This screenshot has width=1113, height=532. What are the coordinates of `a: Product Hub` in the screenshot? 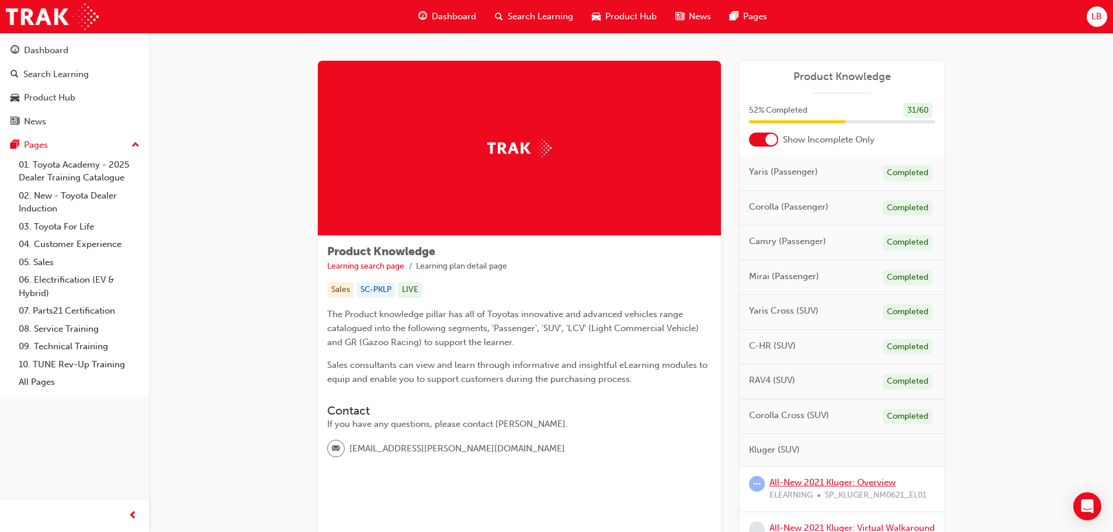 It's located at (74, 98).